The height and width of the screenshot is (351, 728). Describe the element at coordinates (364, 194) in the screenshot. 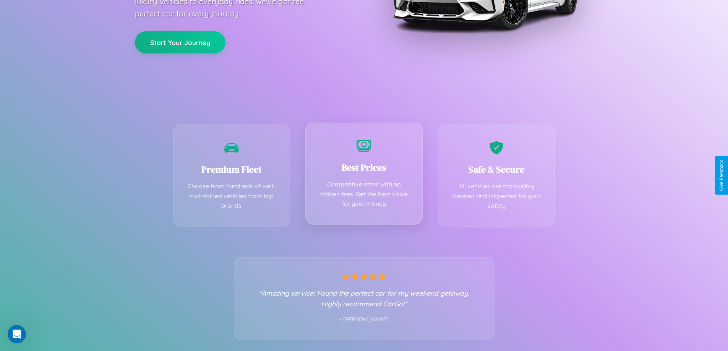

I see `p: Competitive rates with no hidden fees. Get the best value for your money` at that location.